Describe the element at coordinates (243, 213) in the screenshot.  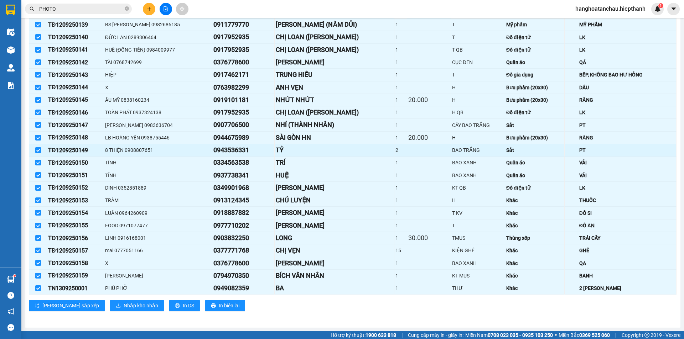
I see `div: 0918887882` at that location.